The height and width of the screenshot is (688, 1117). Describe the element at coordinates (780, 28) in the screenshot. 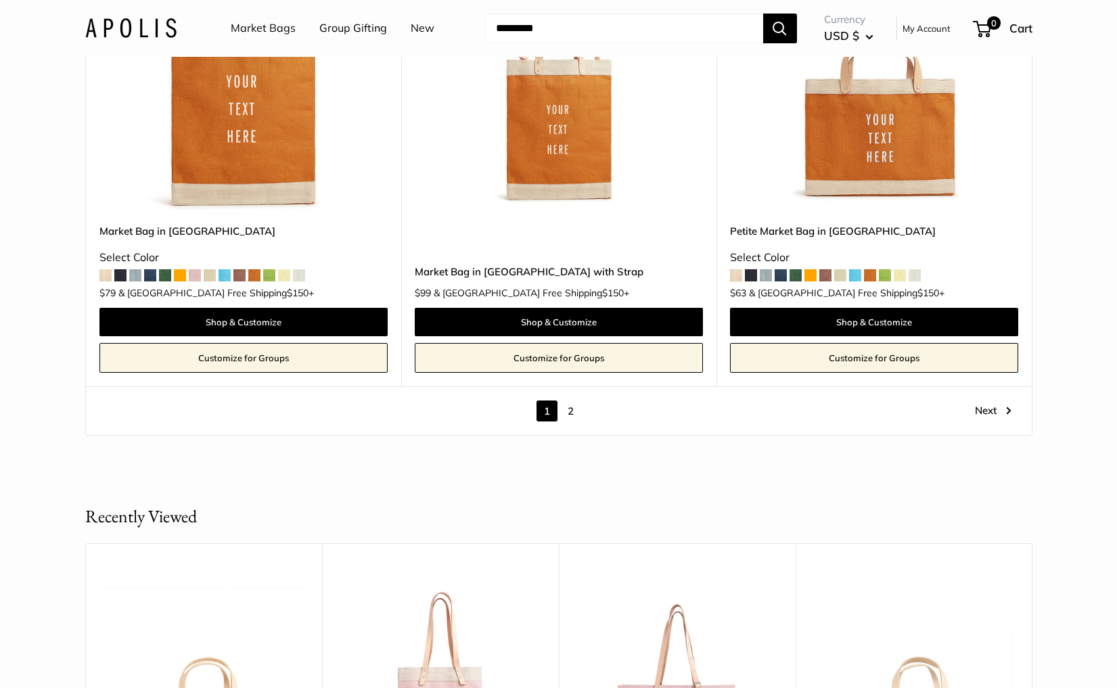

I see `button: Search` at that location.